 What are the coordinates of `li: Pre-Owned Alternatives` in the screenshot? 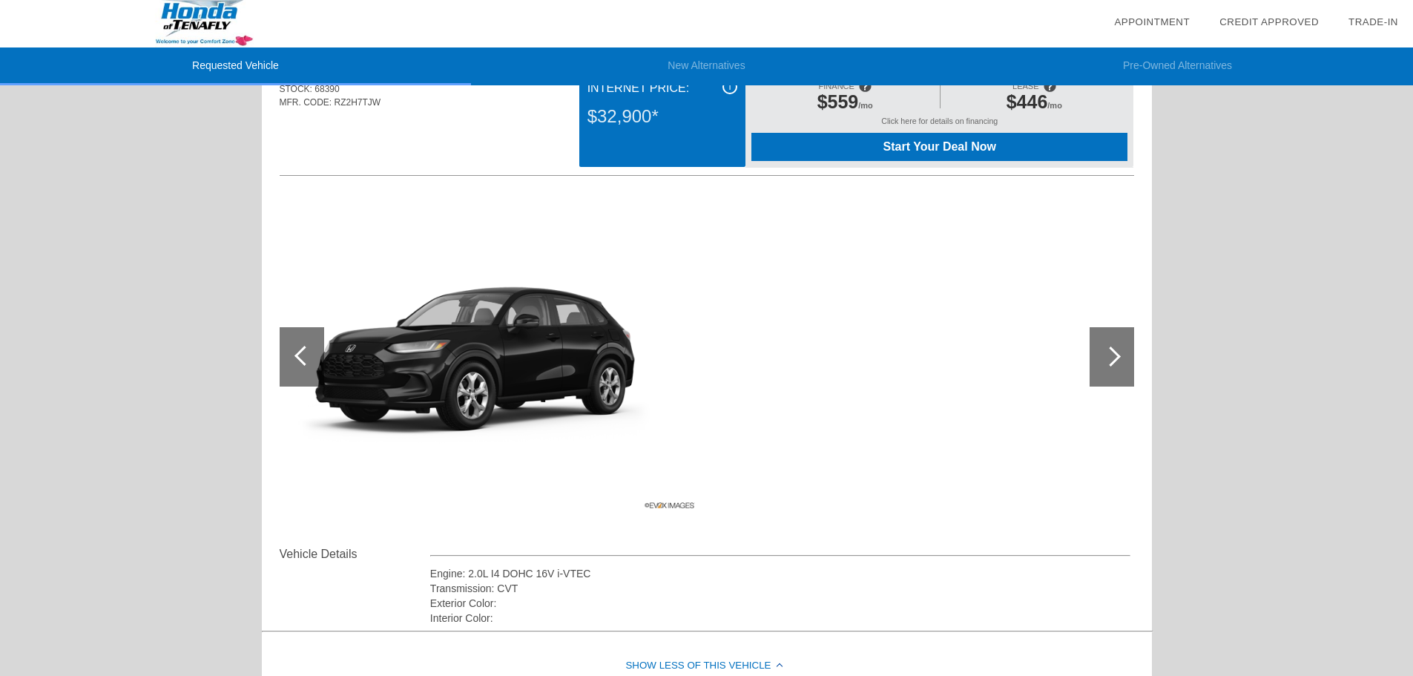 It's located at (1177, 66).